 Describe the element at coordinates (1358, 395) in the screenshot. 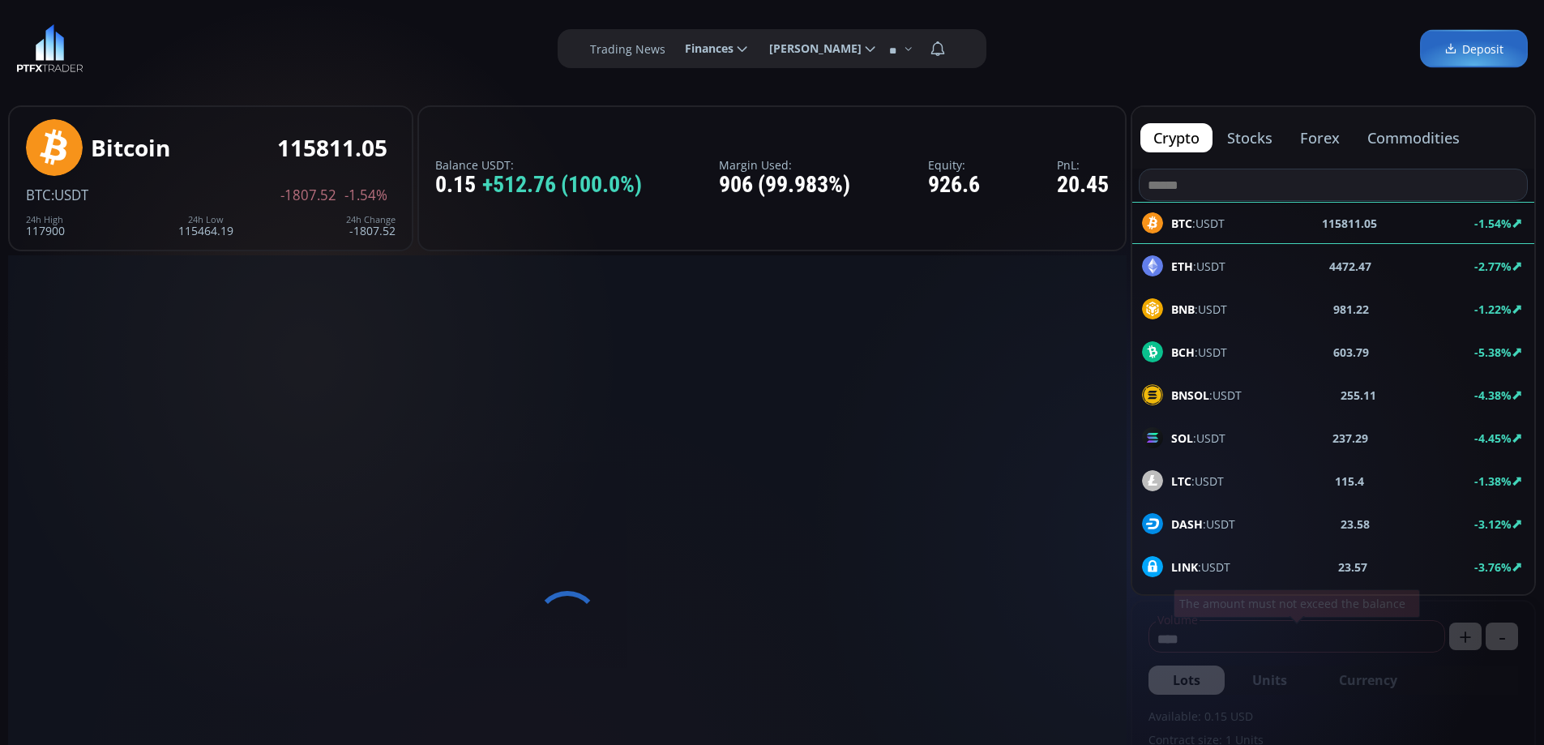

I see `b: 255.11` at that location.